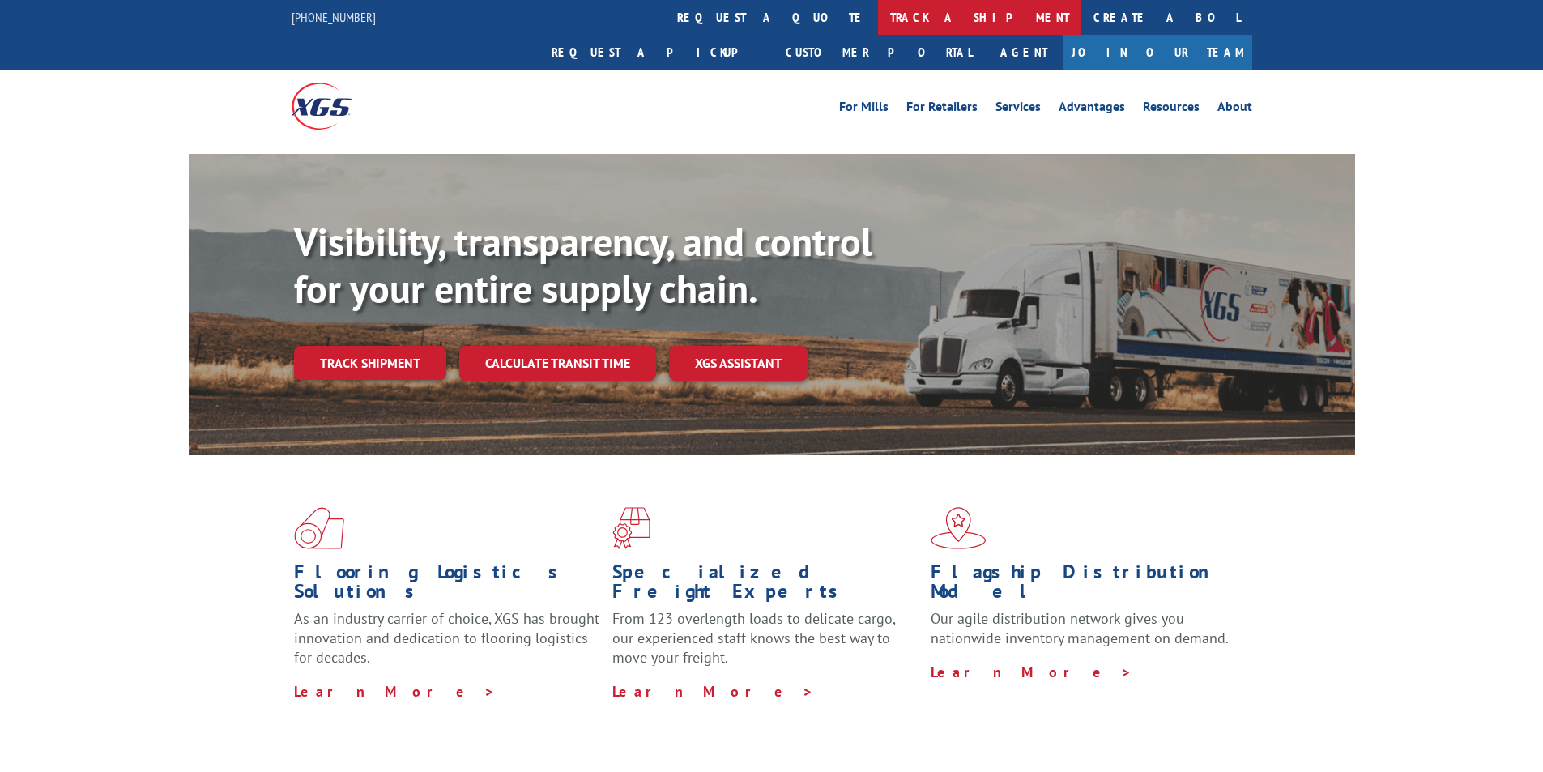 This screenshot has width=1543, height=772. I want to click on b: Visibility, transparency, and control for your entire supply chain., so click(583, 265).